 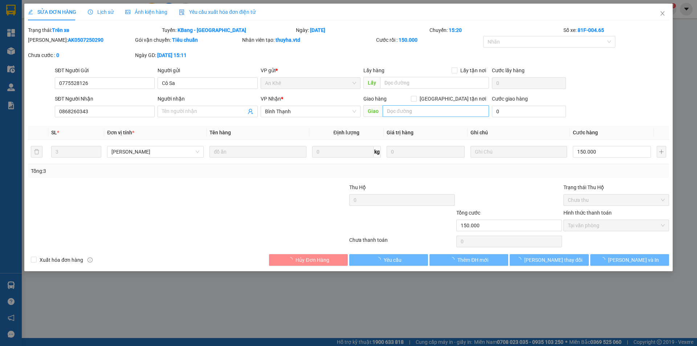 What do you see at coordinates (61, 30) in the screenshot?
I see `b: Trên xe` at bounding box center [61, 30].